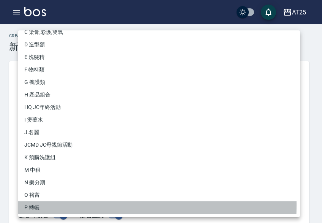 The width and height of the screenshot is (322, 223). What do you see at coordinates (159, 144) in the screenshot?
I see `li: JCMD JC母親節活動` at bounding box center [159, 144].